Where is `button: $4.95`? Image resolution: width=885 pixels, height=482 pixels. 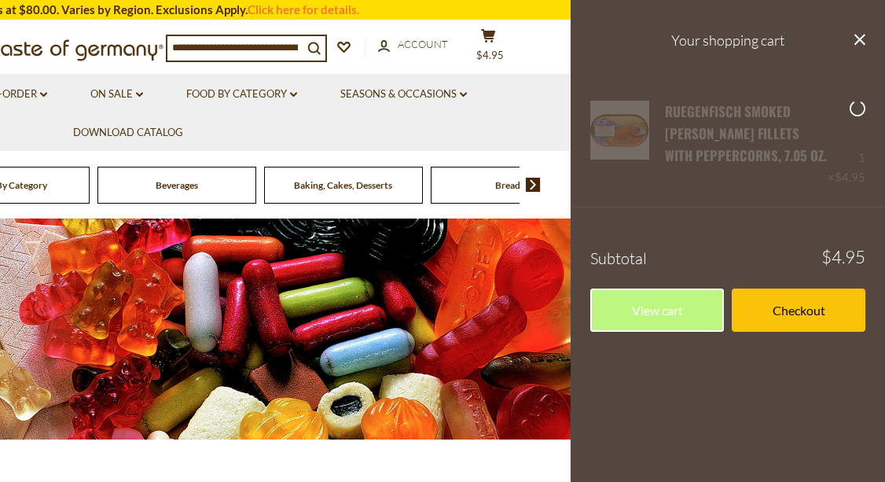
button: $4.95 is located at coordinates (488, 48).